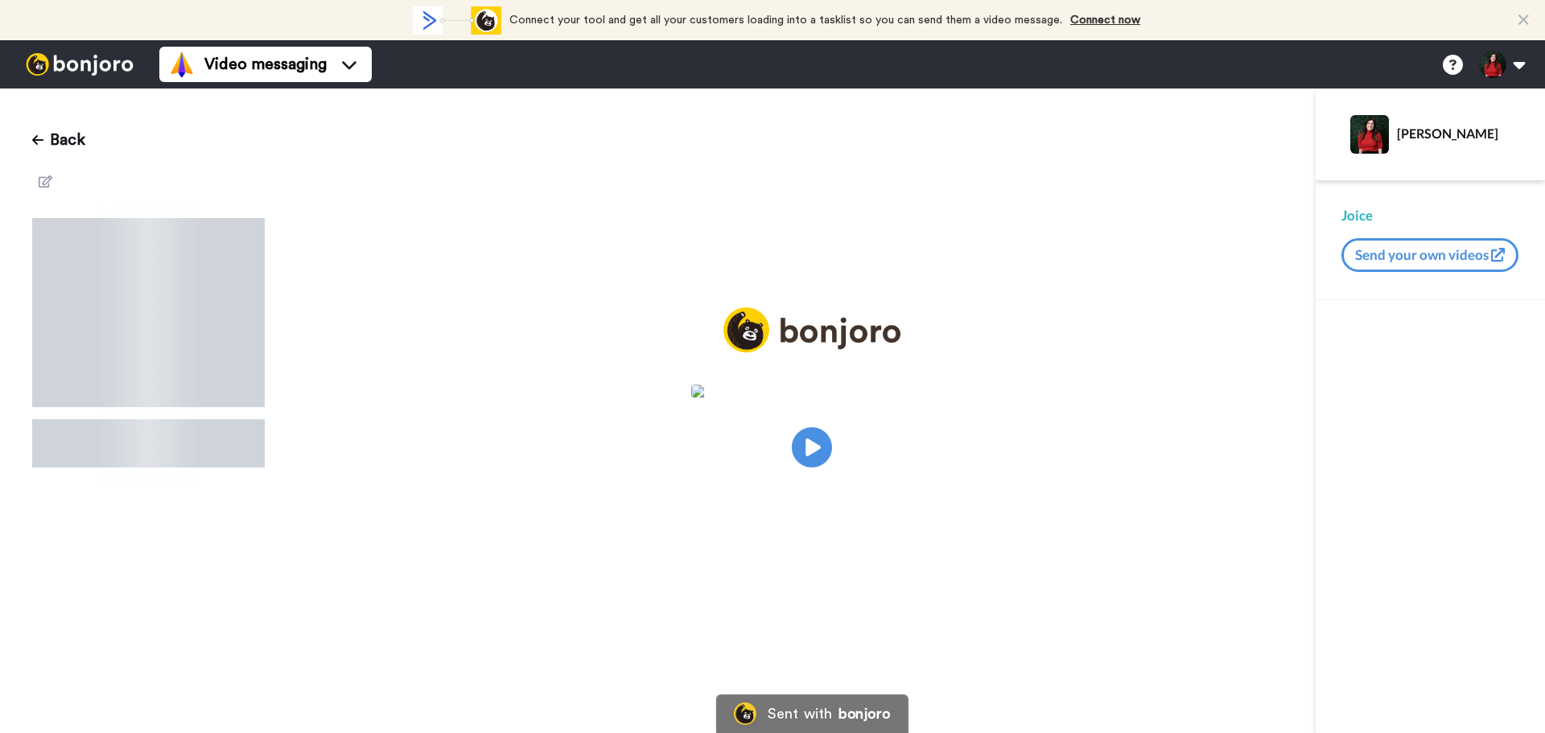 The width and height of the screenshot is (1545, 733). Describe the element at coordinates (812, 391) in the screenshot. I see `img: e7ebed07-da14-4d61-a78e-8f363efbcfc4.jpg` at that location.